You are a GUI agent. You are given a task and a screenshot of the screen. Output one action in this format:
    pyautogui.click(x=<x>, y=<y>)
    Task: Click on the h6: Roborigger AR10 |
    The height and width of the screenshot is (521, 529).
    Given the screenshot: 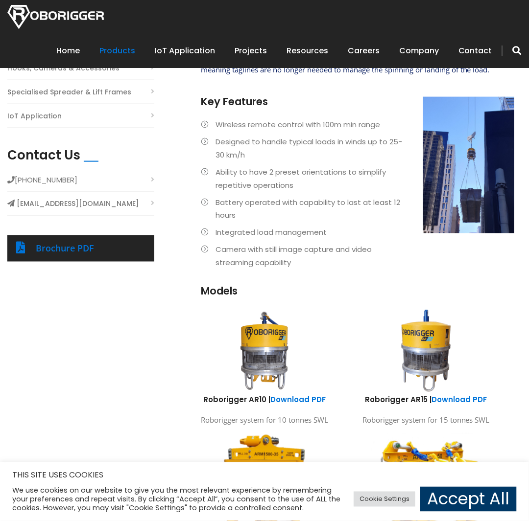 What is the action you would take?
    pyautogui.click(x=264, y=400)
    